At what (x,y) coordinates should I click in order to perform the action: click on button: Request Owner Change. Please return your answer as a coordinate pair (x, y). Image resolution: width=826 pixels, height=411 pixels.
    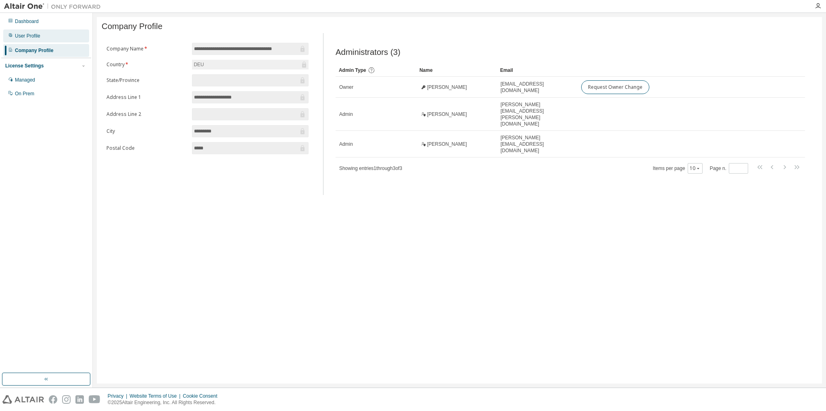
    Looking at the image, I should click on (615, 87).